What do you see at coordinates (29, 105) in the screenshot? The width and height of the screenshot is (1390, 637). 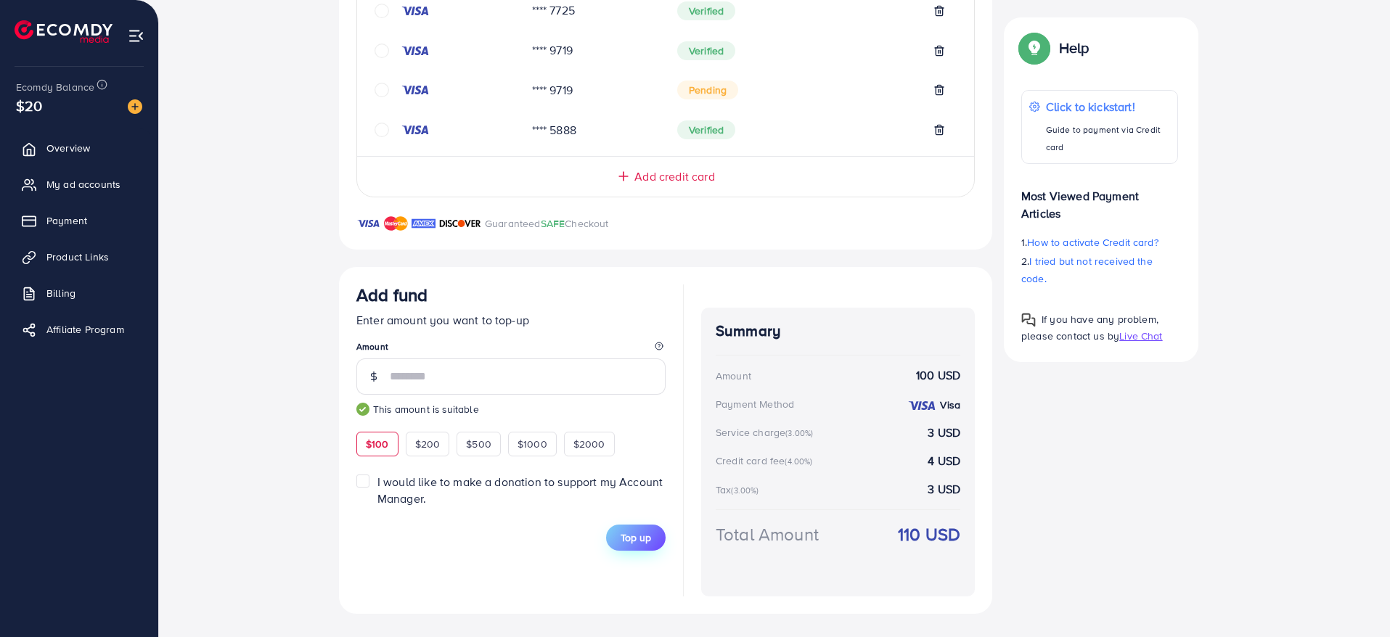 I see `span: $20` at bounding box center [29, 105].